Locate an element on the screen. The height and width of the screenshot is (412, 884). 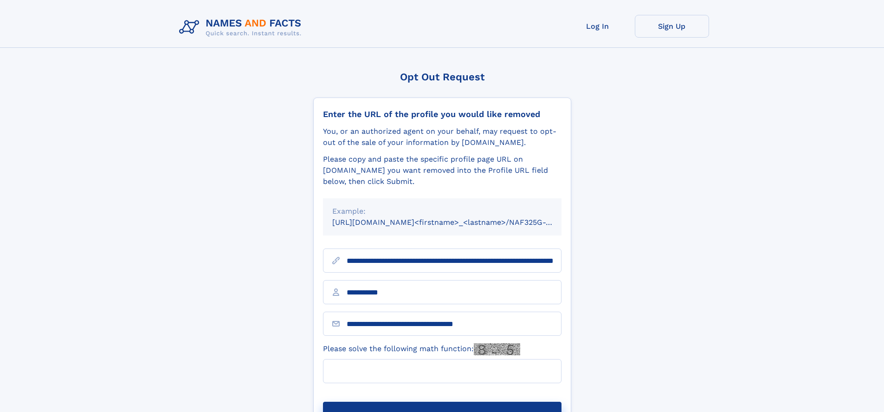
div: Example: is located at coordinates (442, 211).